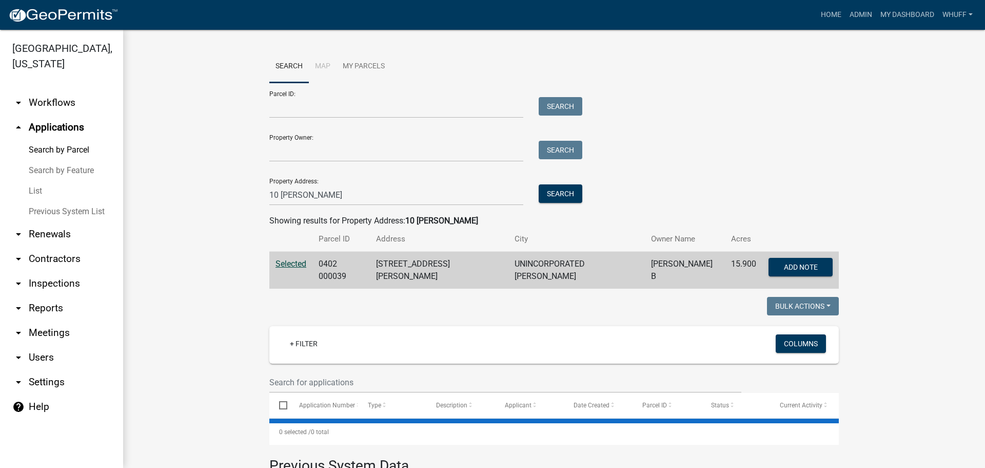 The width and height of the screenshot is (985, 468). What do you see at coordinates (598, 405) in the screenshot?
I see `datatable-header-cell: Date Created` at bounding box center [598, 405].